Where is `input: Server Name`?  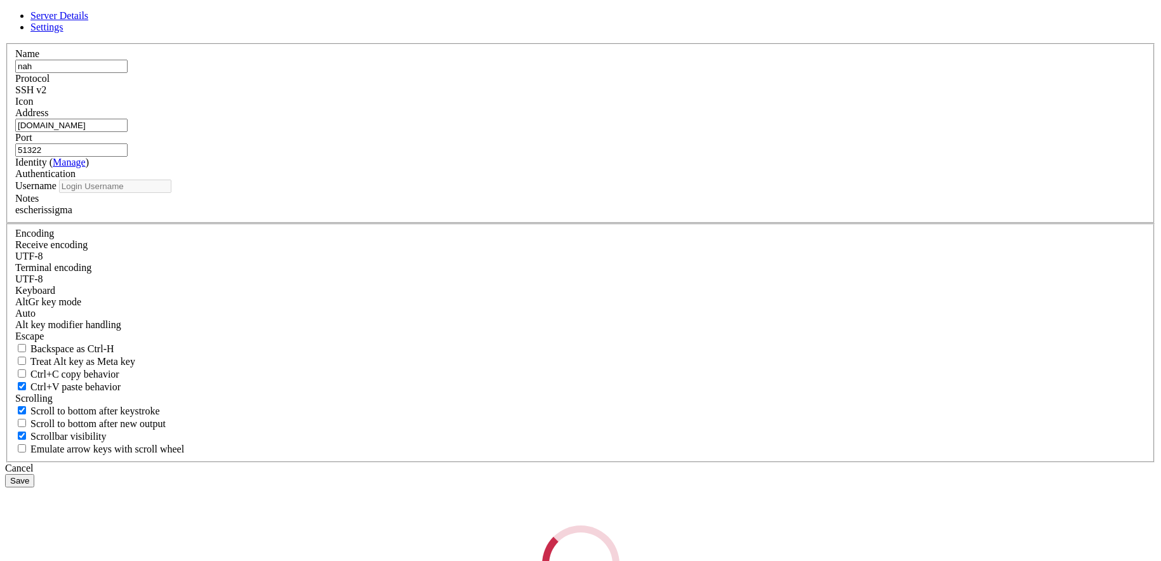 input: Server Name is located at coordinates (71, 66).